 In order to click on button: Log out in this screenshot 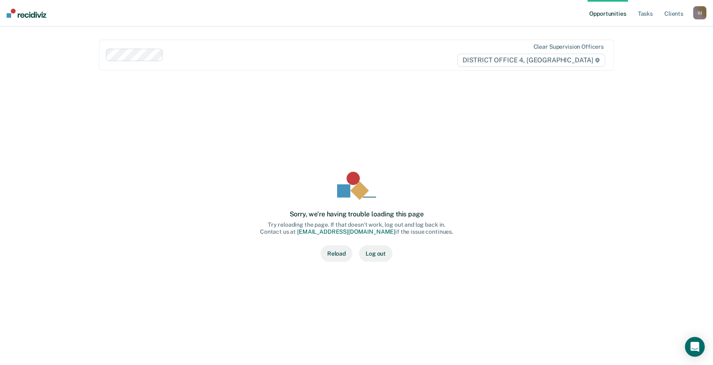, I will do `click(376, 253)`.